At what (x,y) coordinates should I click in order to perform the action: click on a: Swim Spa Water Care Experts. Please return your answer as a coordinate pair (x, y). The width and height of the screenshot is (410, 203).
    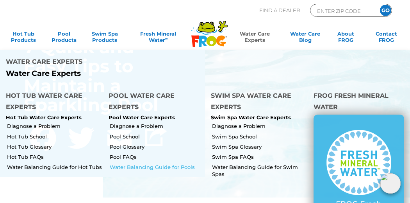
    Looking at the image, I should click on (251, 117).